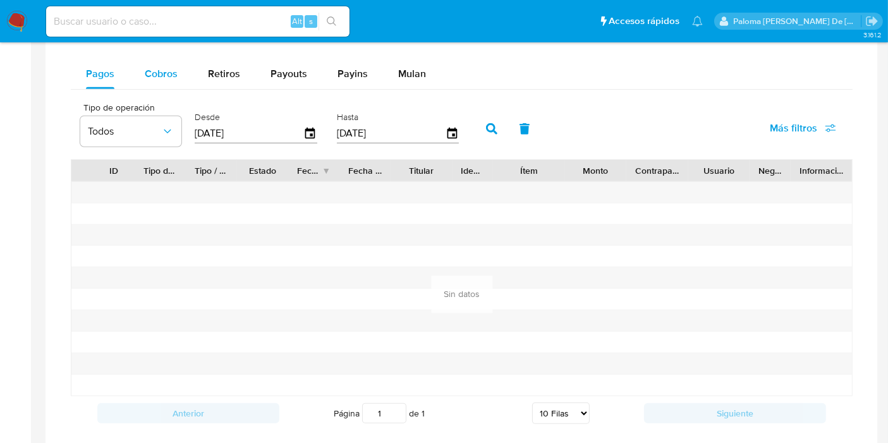  I want to click on span: 3.161.2, so click(873, 35).